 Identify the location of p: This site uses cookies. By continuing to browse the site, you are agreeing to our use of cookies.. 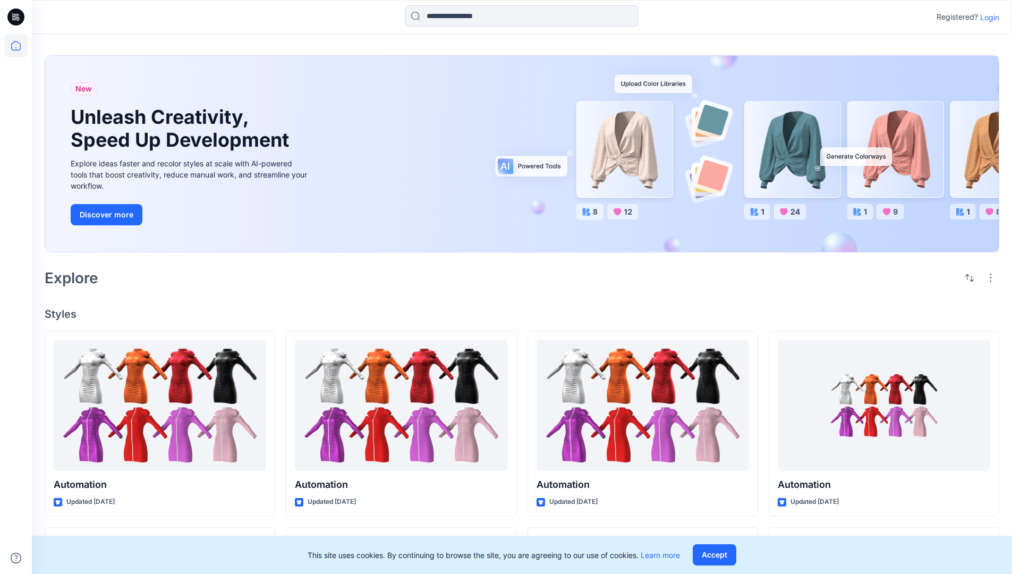
(494, 555).